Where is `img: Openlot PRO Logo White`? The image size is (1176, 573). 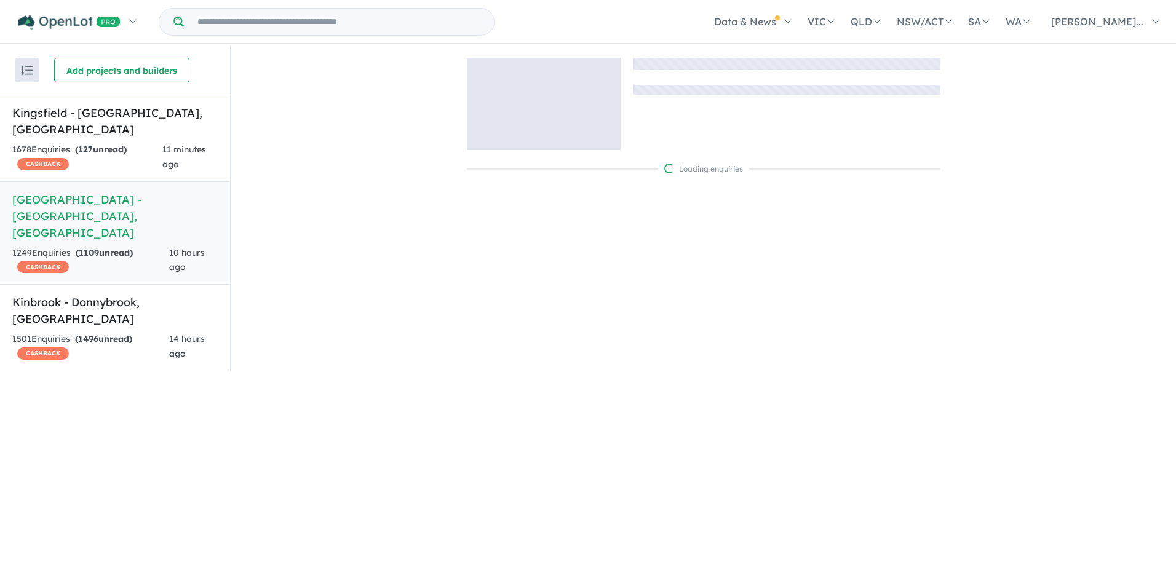
img: Openlot PRO Logo White is located at coordinates (69, 22).